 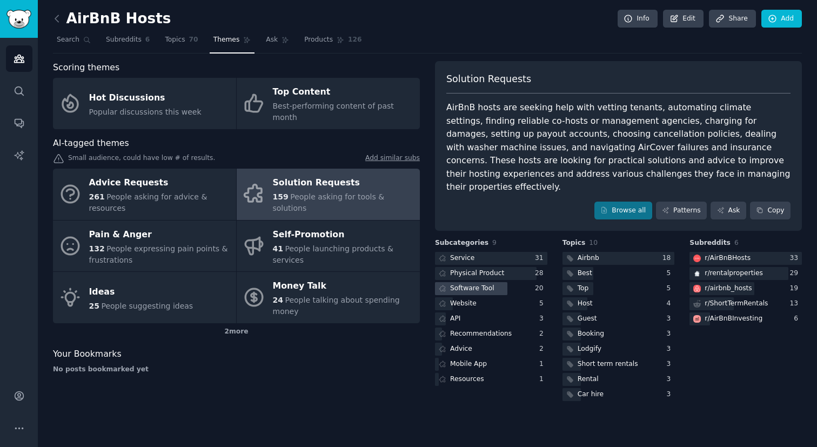 What do you see at coordinates (336, 305) in the screenshot?
I see `span: People talking about spending money` at bounding box center [336, 305].